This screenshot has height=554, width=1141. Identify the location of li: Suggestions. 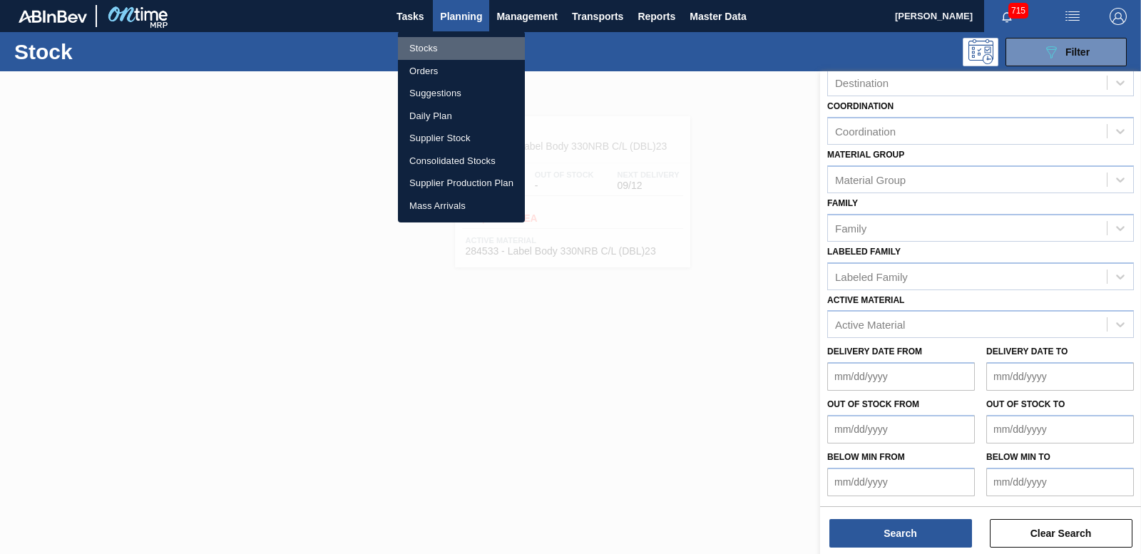
(461, 93).